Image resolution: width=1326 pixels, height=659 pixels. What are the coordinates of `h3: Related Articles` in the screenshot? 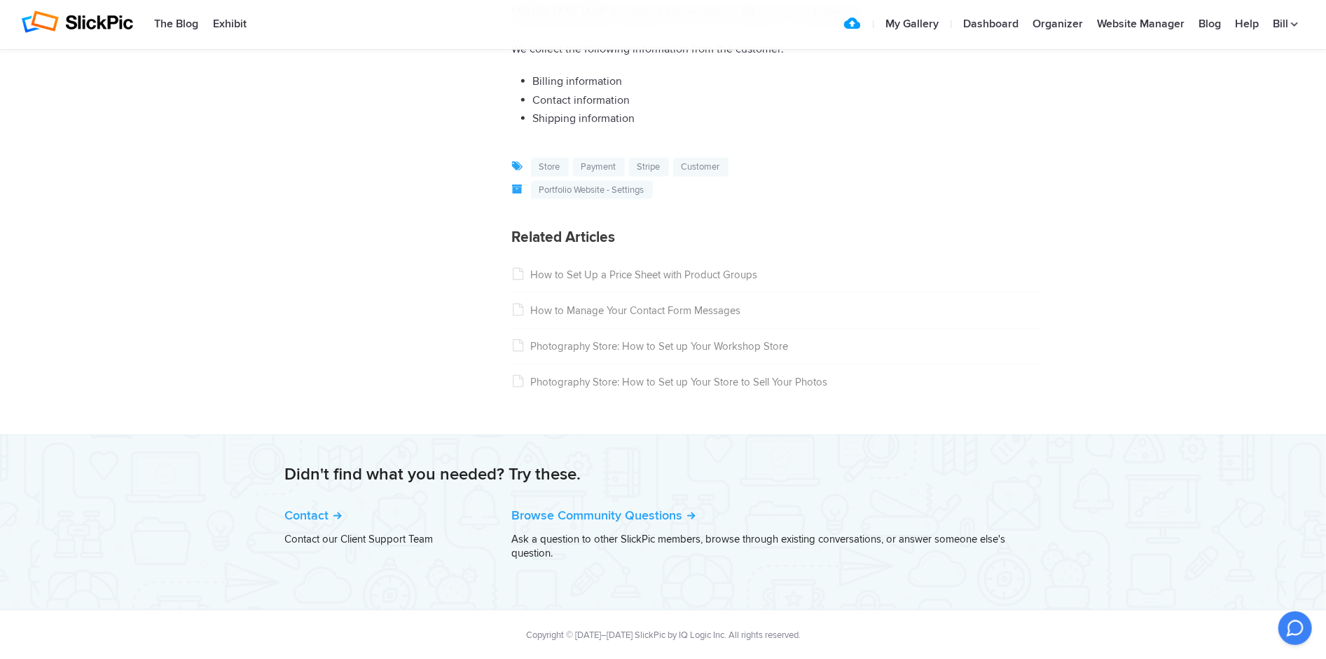 It's located at (777, 237).